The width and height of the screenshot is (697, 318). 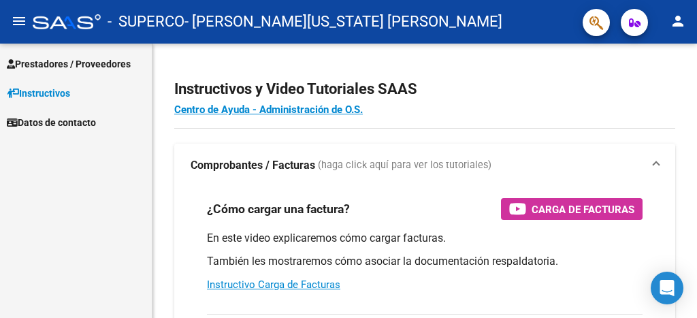 I want to click on p: También les mostraremos cómo asociar la documentación respaldatoria., so click(x=425, y=261).